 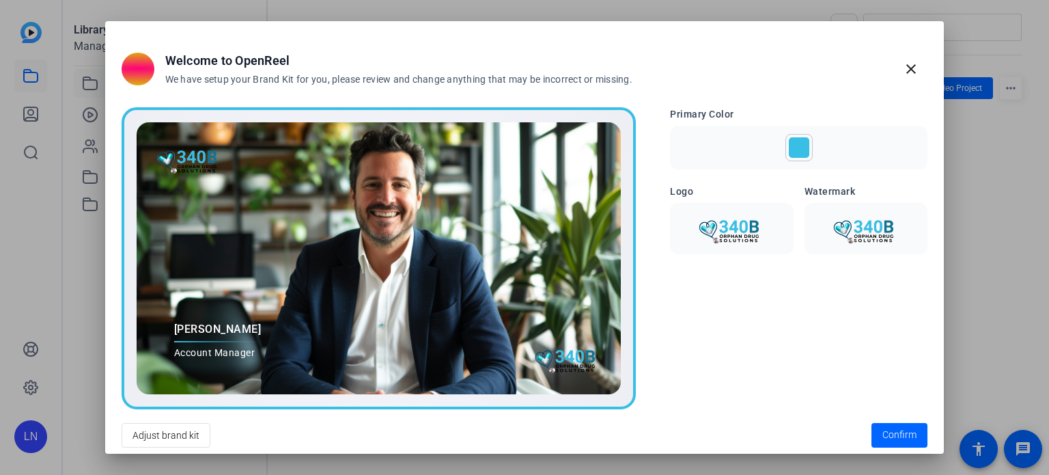 What do you see at coordinates (911, 69) in the screenshot?
I see `mat-icon: close` at bounding box center [911, 69].